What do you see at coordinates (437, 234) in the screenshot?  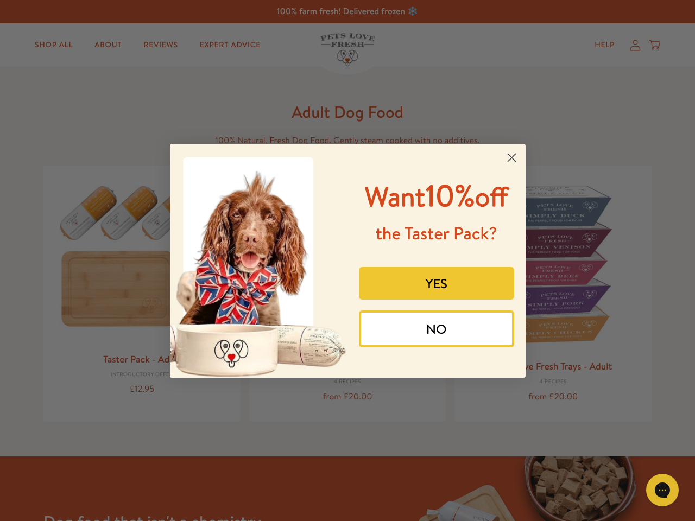 I see `span: the Taster Pack?` at bounding box center [437, 234].